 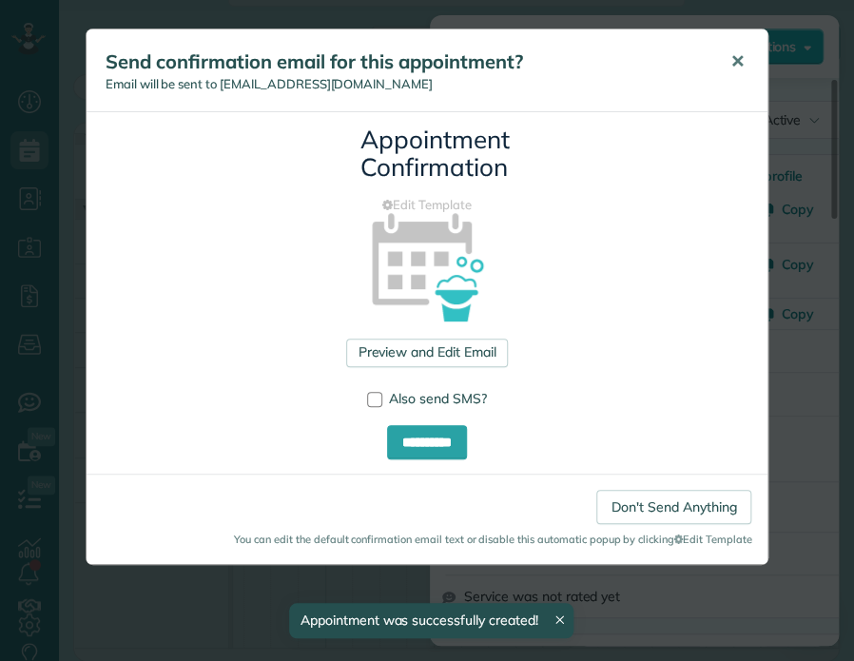 What do you see at coordinates (437, 398) in the screenshot?
I see `span: Also send SMS?` at bounding box center [437, 398].